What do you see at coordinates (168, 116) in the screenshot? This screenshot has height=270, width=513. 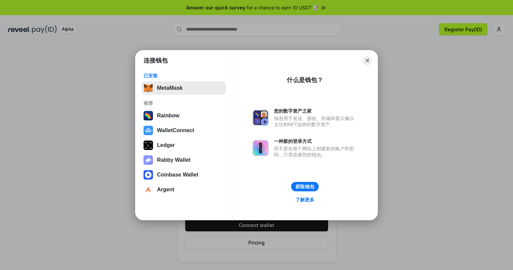 I see `div: Rainbow` at bounding box center [168, 116].